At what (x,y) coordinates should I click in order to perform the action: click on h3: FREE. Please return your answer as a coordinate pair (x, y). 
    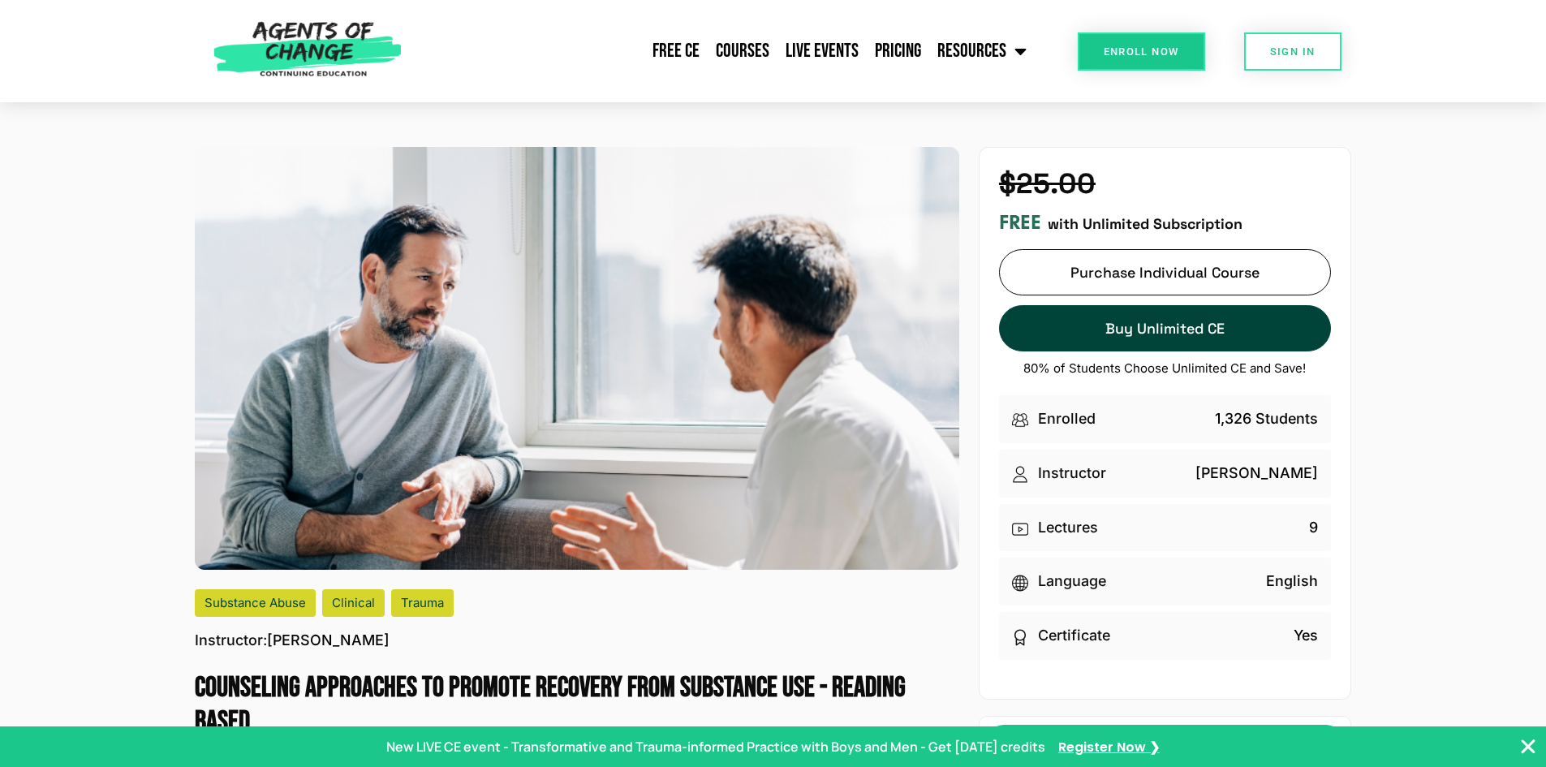
    Looking at the image, I should click on (1020, 222).